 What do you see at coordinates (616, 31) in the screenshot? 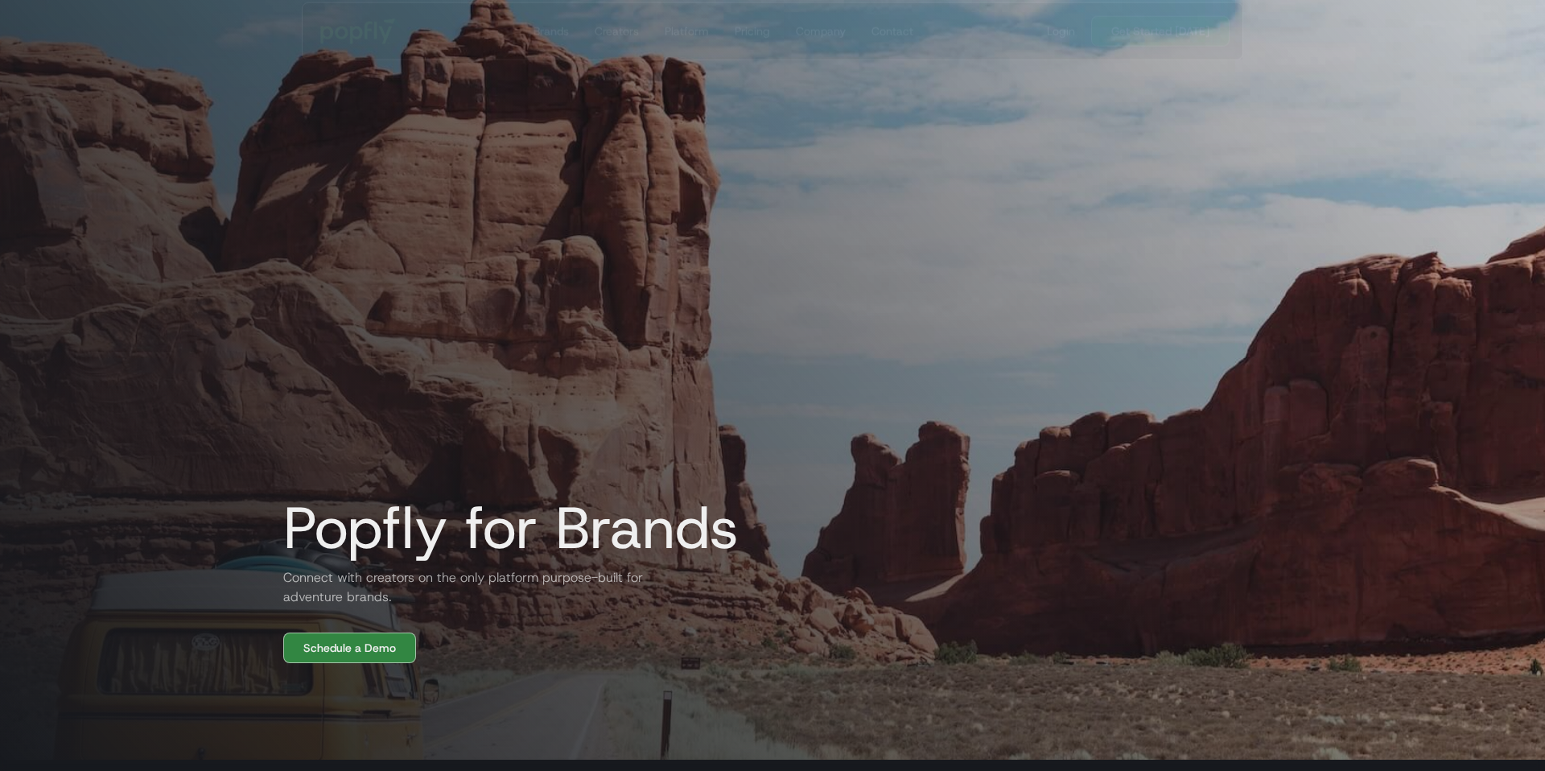
I see `div: Creators` at bounding box center [616, 31].